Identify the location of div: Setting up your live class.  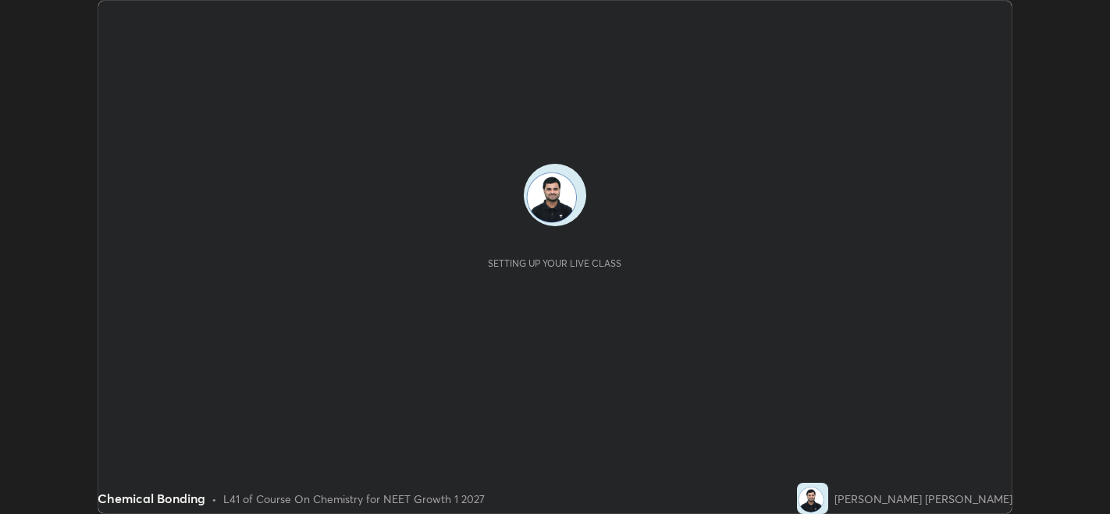
(554, 263).